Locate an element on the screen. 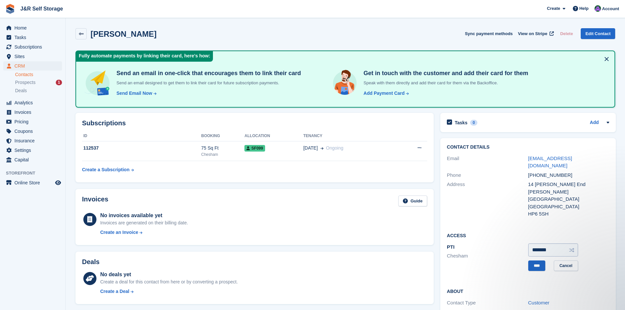 The image size is (625, 310). span: Home is located at coordinates (34, 28).